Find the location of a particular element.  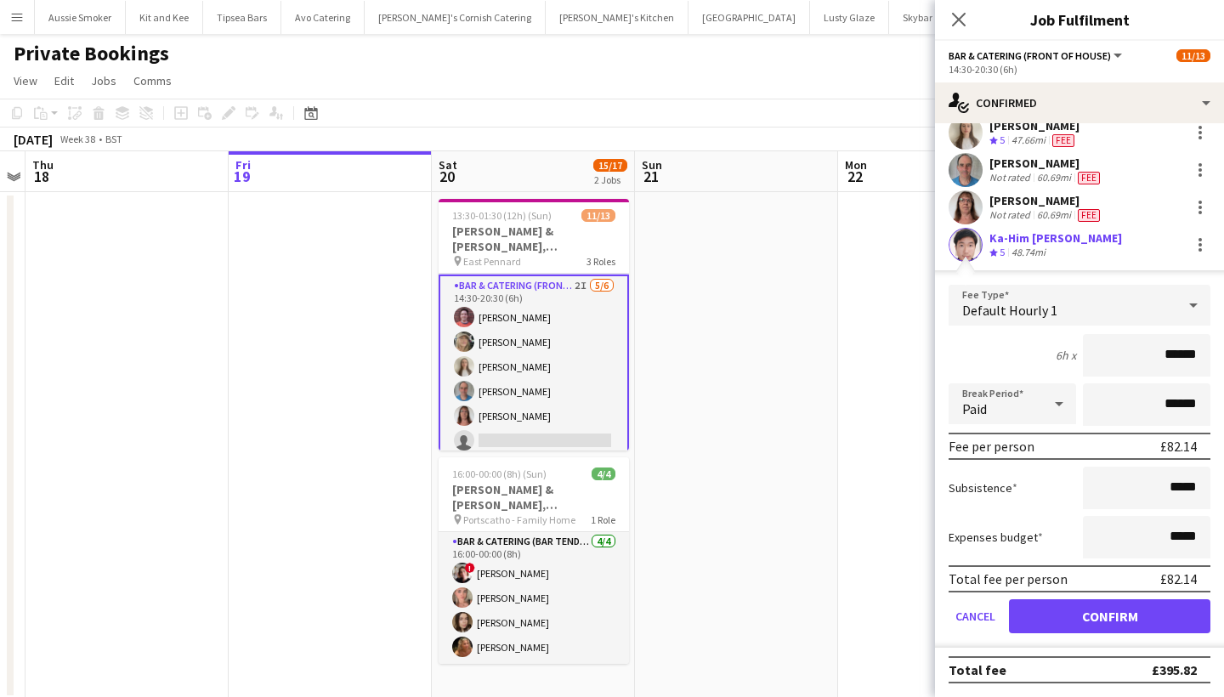

div: 48.74mi is located at coordinates (1029, 252).